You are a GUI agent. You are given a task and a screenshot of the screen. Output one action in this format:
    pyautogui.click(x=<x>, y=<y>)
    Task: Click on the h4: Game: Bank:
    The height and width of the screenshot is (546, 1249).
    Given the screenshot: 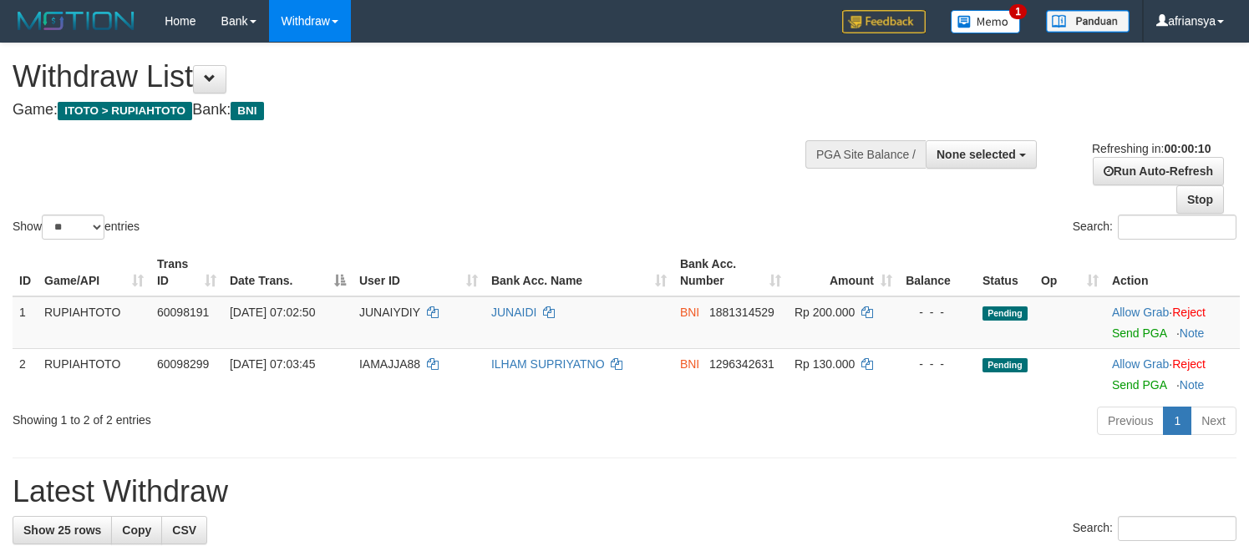 What is the action you would take?
    pyautogui.click(x=414, y=110)
    